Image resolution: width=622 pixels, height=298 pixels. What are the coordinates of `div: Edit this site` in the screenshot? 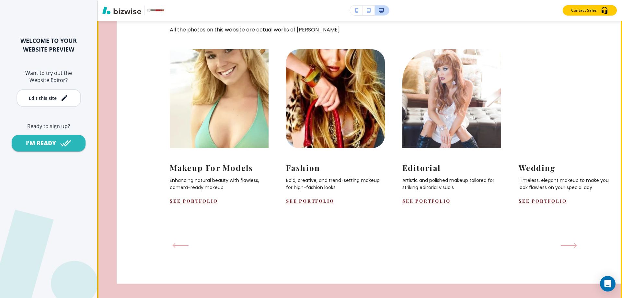 It's located at (43, 98).